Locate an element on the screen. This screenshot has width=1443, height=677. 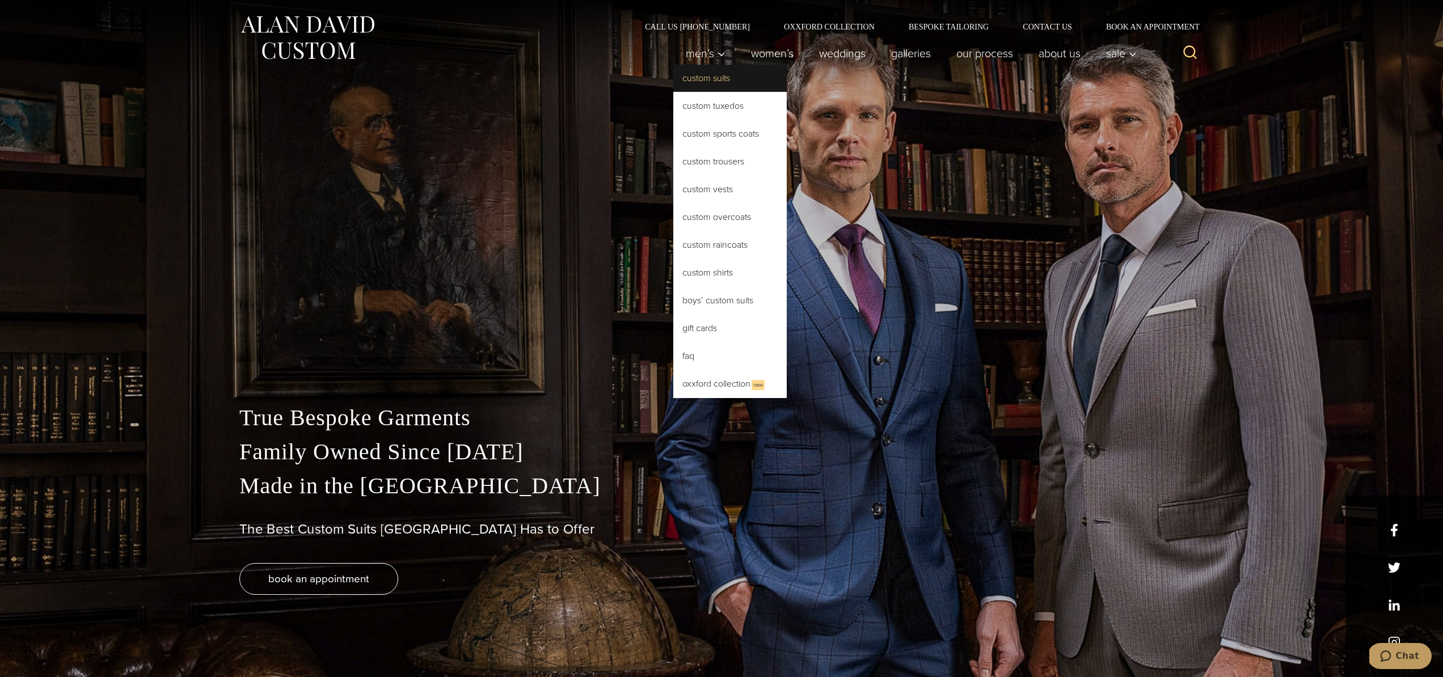
img: Alan David Custom is located at coordinates (307, 37).